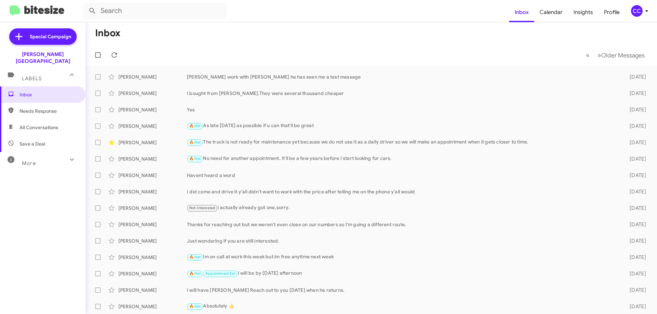 Image resolution: width=657 pixels, height=314 pixels. Describe the element at coordinates (108, 33) in the screenshot. I see `h1: Inbox` at that location.